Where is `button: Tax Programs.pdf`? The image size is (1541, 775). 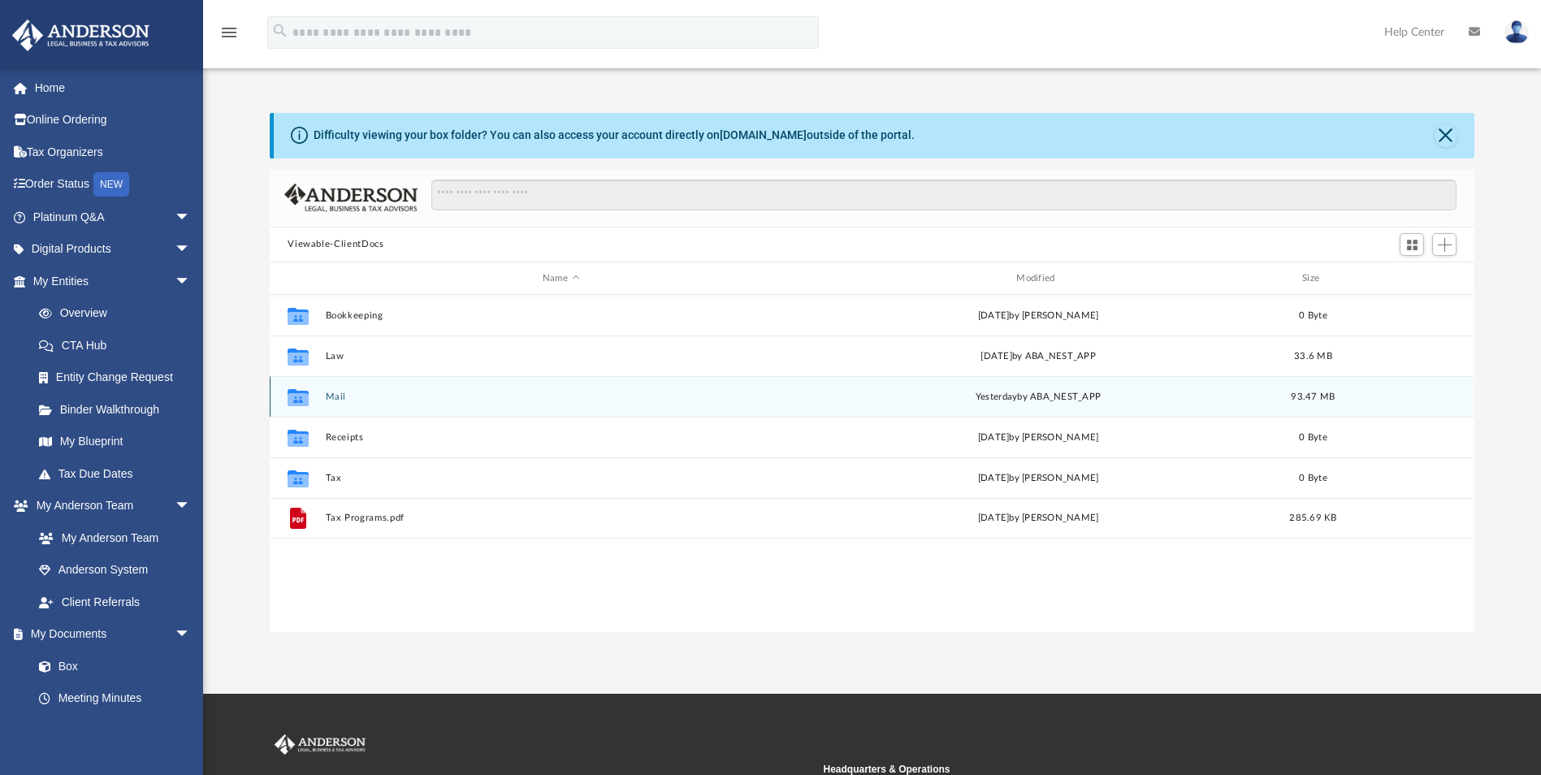
button: Tax Programs.pdf is located at coordinates (561, 518).